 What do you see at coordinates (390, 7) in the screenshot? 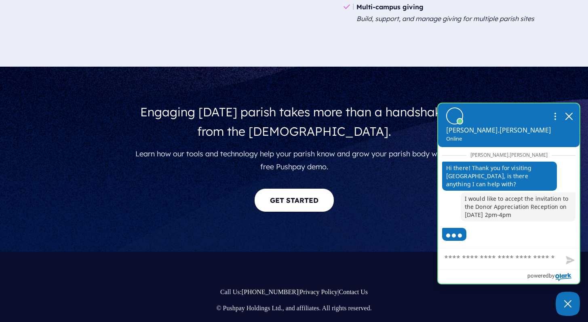
I see `b: Multi-campus giving` at bounding box center [390, 7].